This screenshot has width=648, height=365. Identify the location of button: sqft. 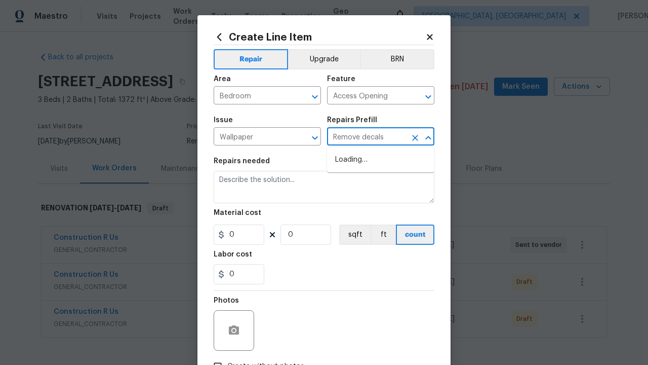
(355, 235).